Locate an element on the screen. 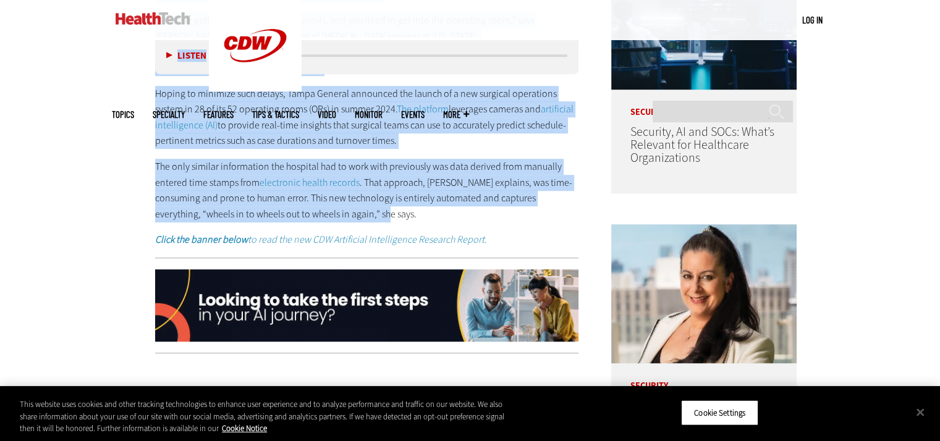 The image size is (940, 441). a: CDW is located at coordinates (255, 88).